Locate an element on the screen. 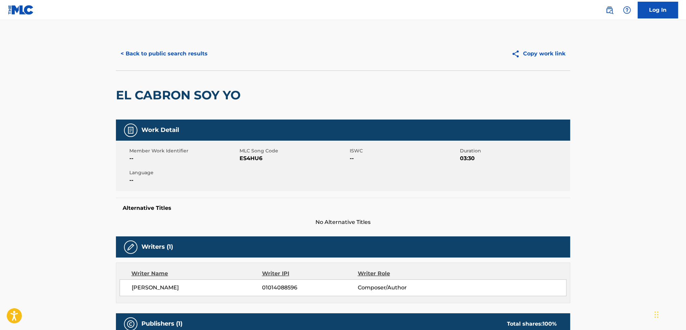  span: Composer/Author is located at coordinates (401, 288).